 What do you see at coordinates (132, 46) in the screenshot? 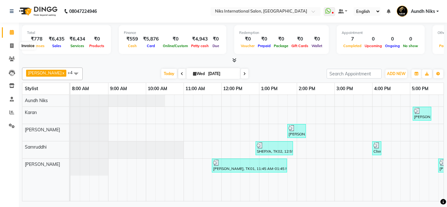
I see `span: Cash` at bounding box center [132, 46].